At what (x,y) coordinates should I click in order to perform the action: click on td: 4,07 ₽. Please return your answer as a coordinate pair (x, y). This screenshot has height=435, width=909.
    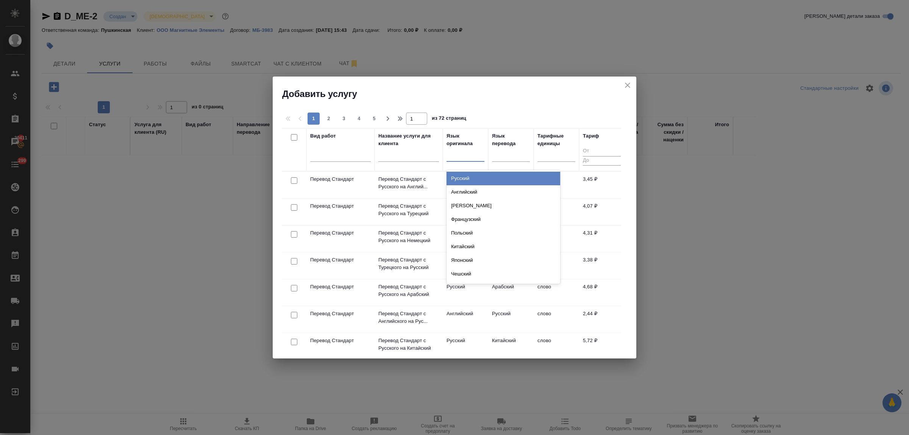
    Looking at the image, I should click on (602, 212).